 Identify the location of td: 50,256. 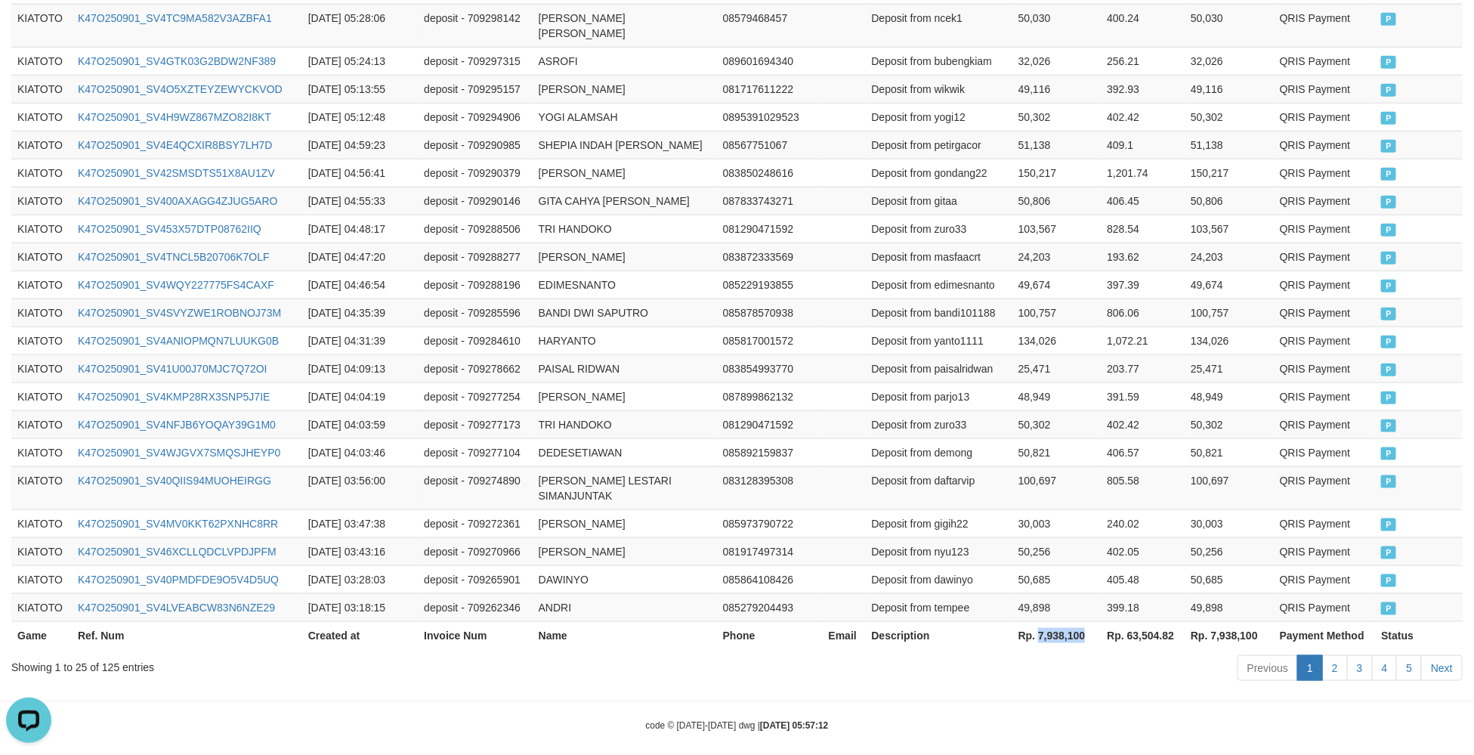
(1057, 551).